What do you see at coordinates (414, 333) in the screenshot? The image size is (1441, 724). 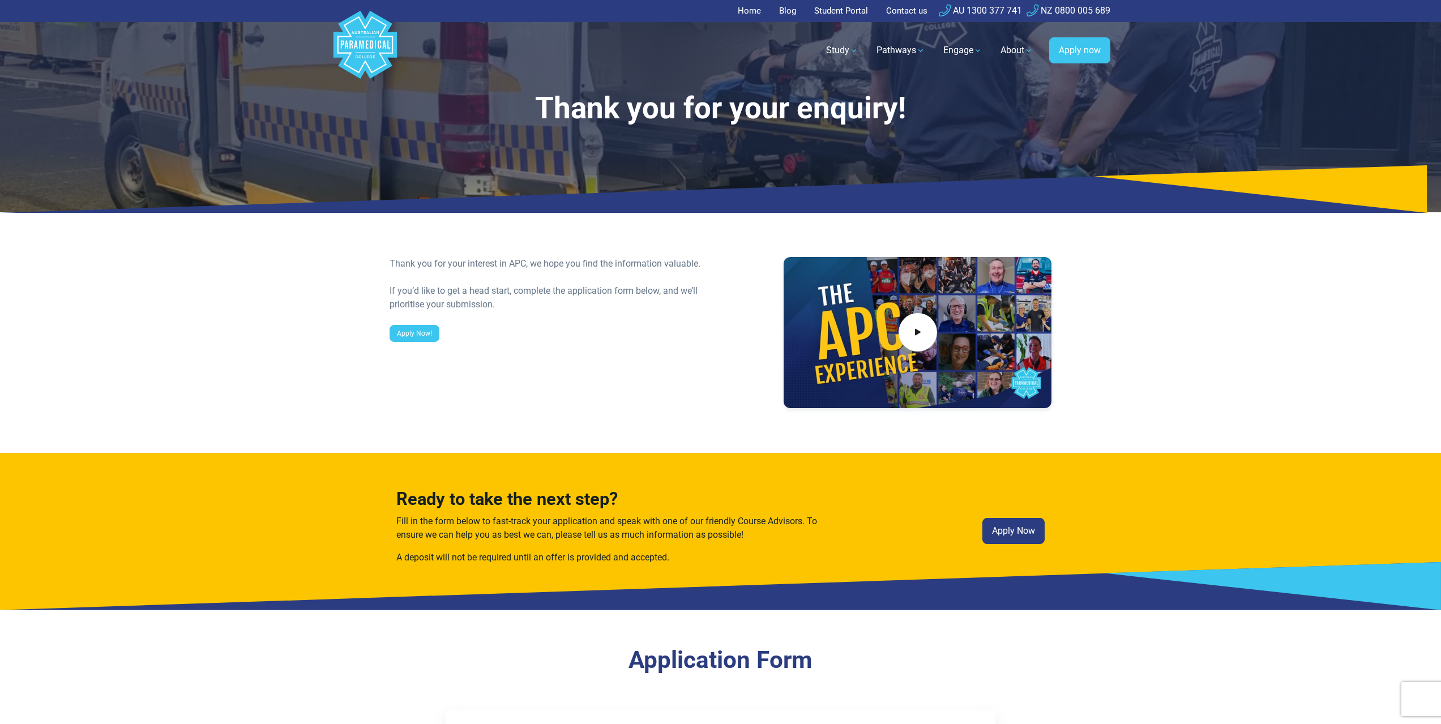 I see `a: Apply Now!` at bounding box center [414, 333].